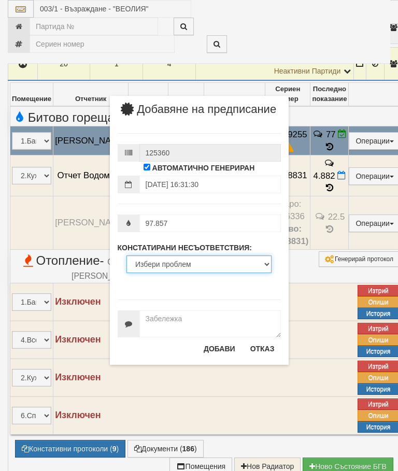 This screenshot has height=471, width=398. I want to click on button: Добави, so click(219, 349).